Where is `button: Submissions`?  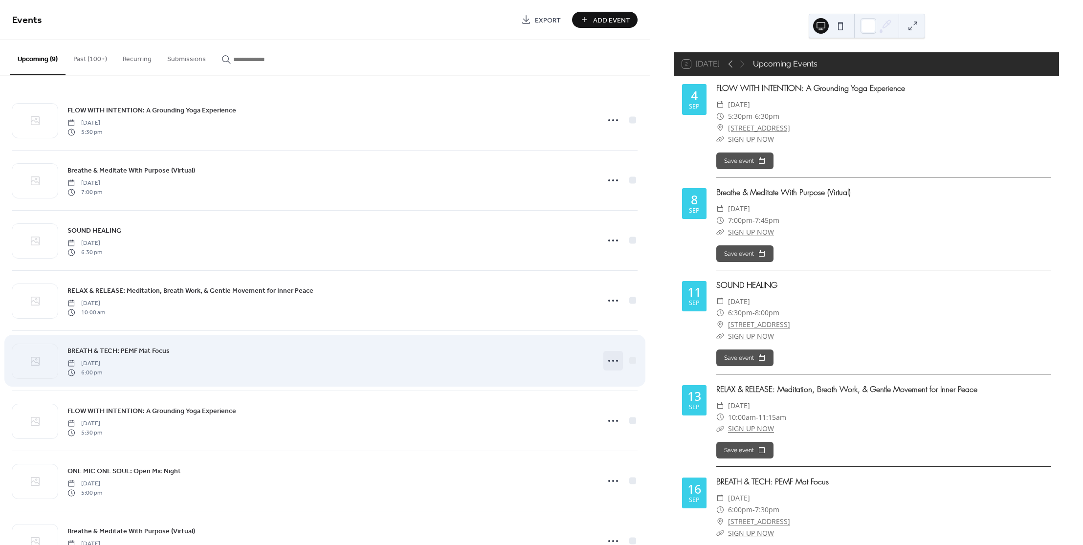 button: Submissions is located at coordinates (186, 57).